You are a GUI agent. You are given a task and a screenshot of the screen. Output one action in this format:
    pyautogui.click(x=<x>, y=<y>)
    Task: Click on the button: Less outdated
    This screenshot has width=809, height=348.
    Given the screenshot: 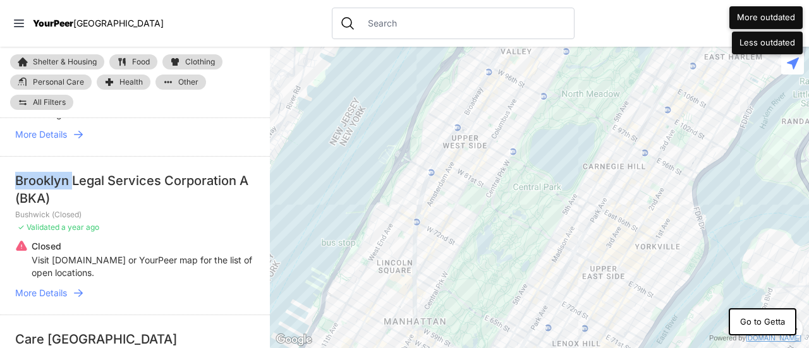 What is the action you would take?
    pyautogui.click(x=768, y=43)
    